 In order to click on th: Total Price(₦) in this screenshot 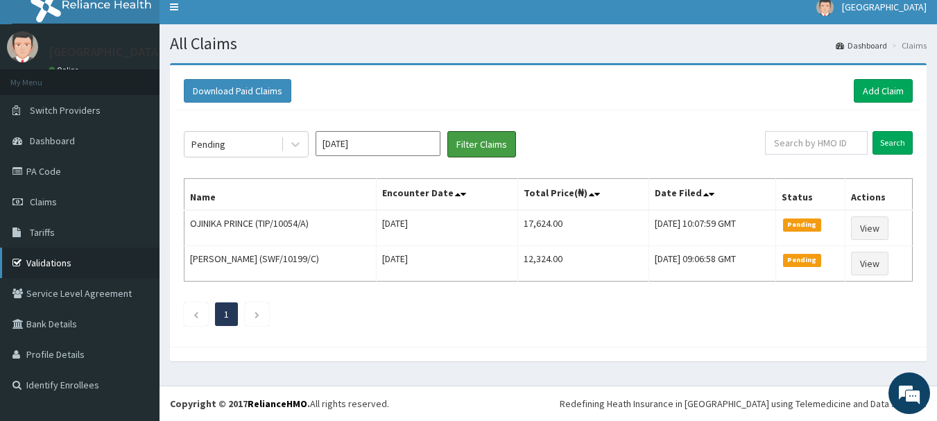, I will do `click(583, 195)`.